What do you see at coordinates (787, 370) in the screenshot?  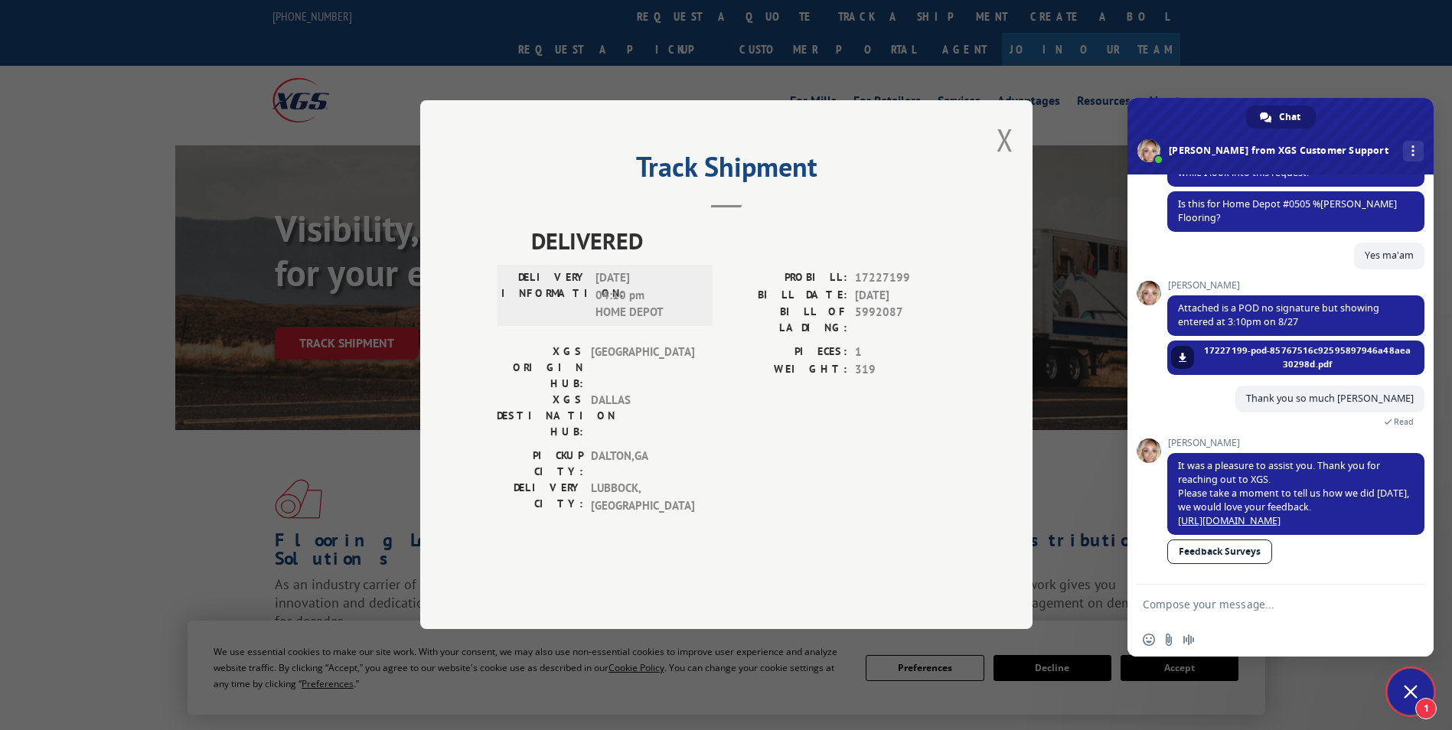 I see `label: WEIGHT:` at bounding box center [787, 370].